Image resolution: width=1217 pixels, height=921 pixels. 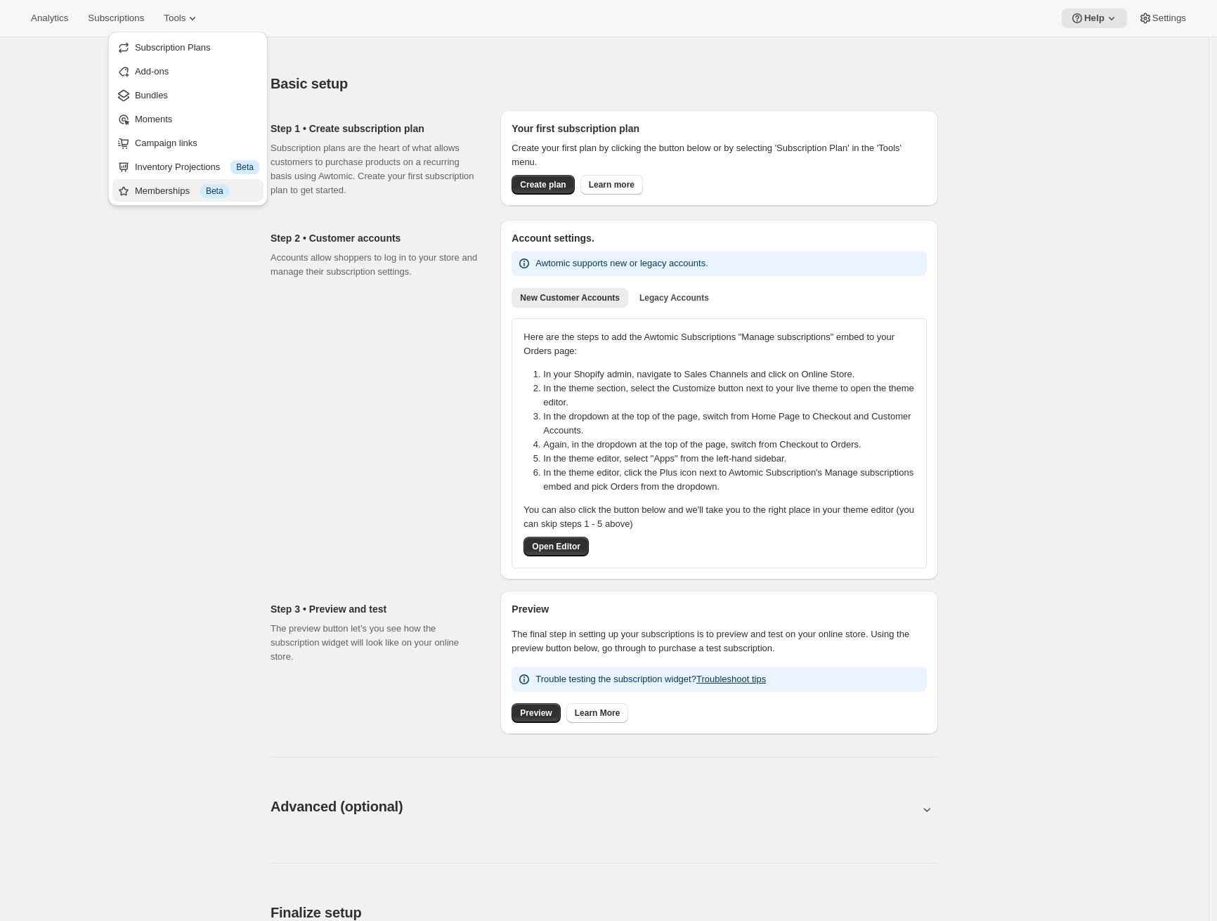 What do you see at coordinates (621, 264) in the screenshot?
I see `p: Awtomic supports new or legacy accounts.` at bounding box center [621, 264].